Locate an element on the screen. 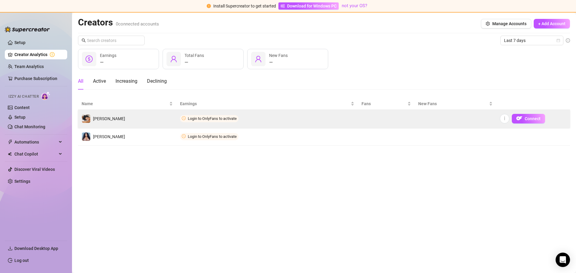  span: exclamation-circle is located at coordinates (209, 6).